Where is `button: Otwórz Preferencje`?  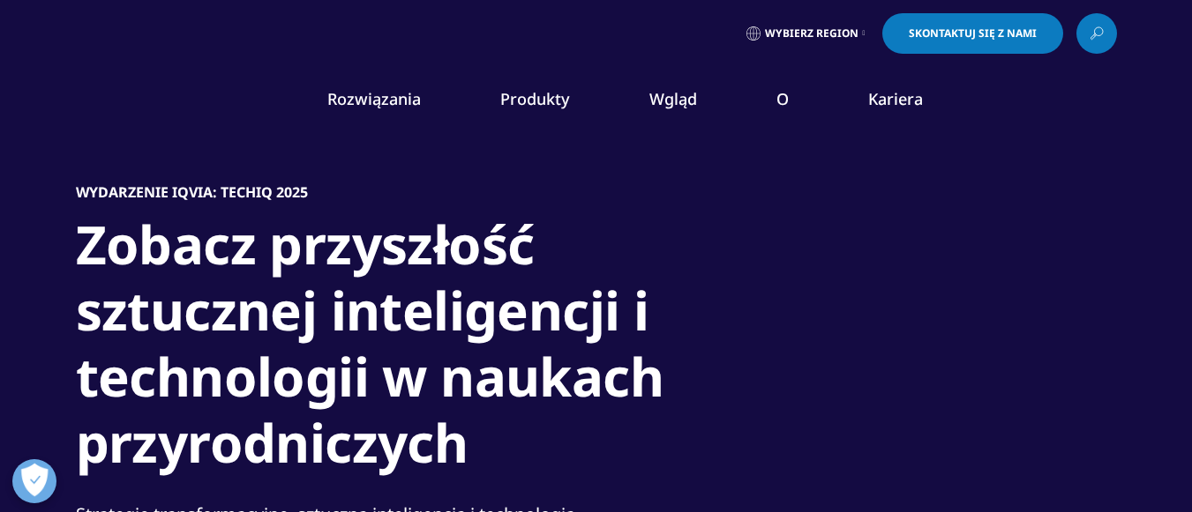
button: Otwórz Preferencje is located at coordinates (34, 482).